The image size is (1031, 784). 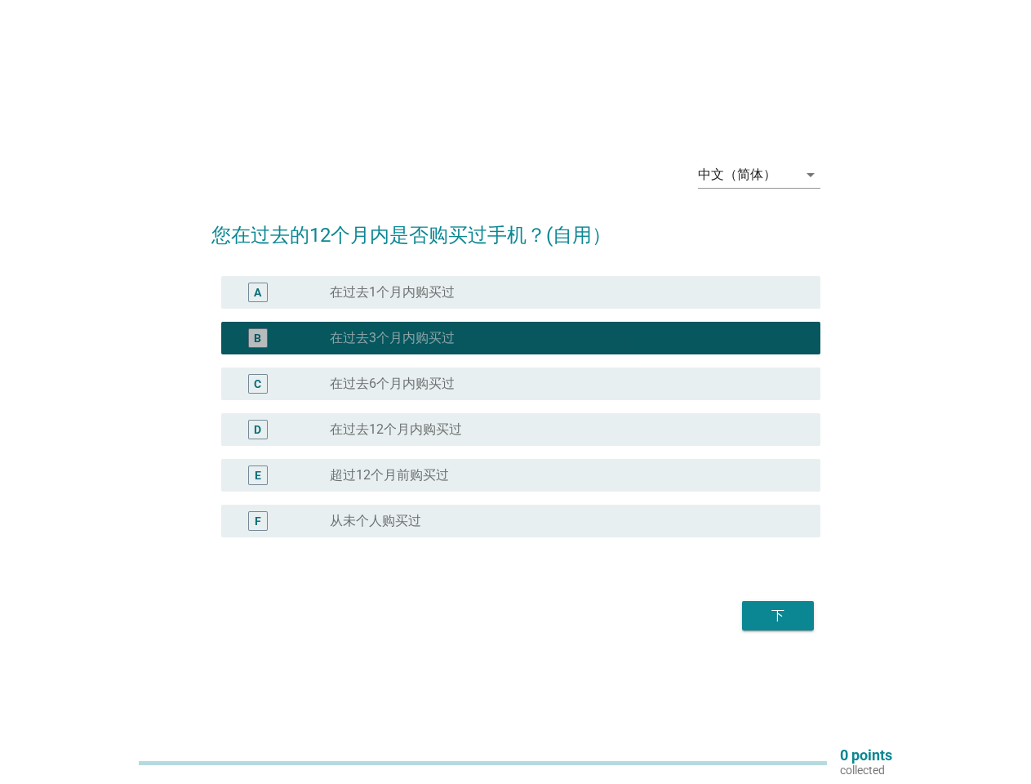 I want to click on label: 超过12个月前购买过, so click(x=390, y=475).